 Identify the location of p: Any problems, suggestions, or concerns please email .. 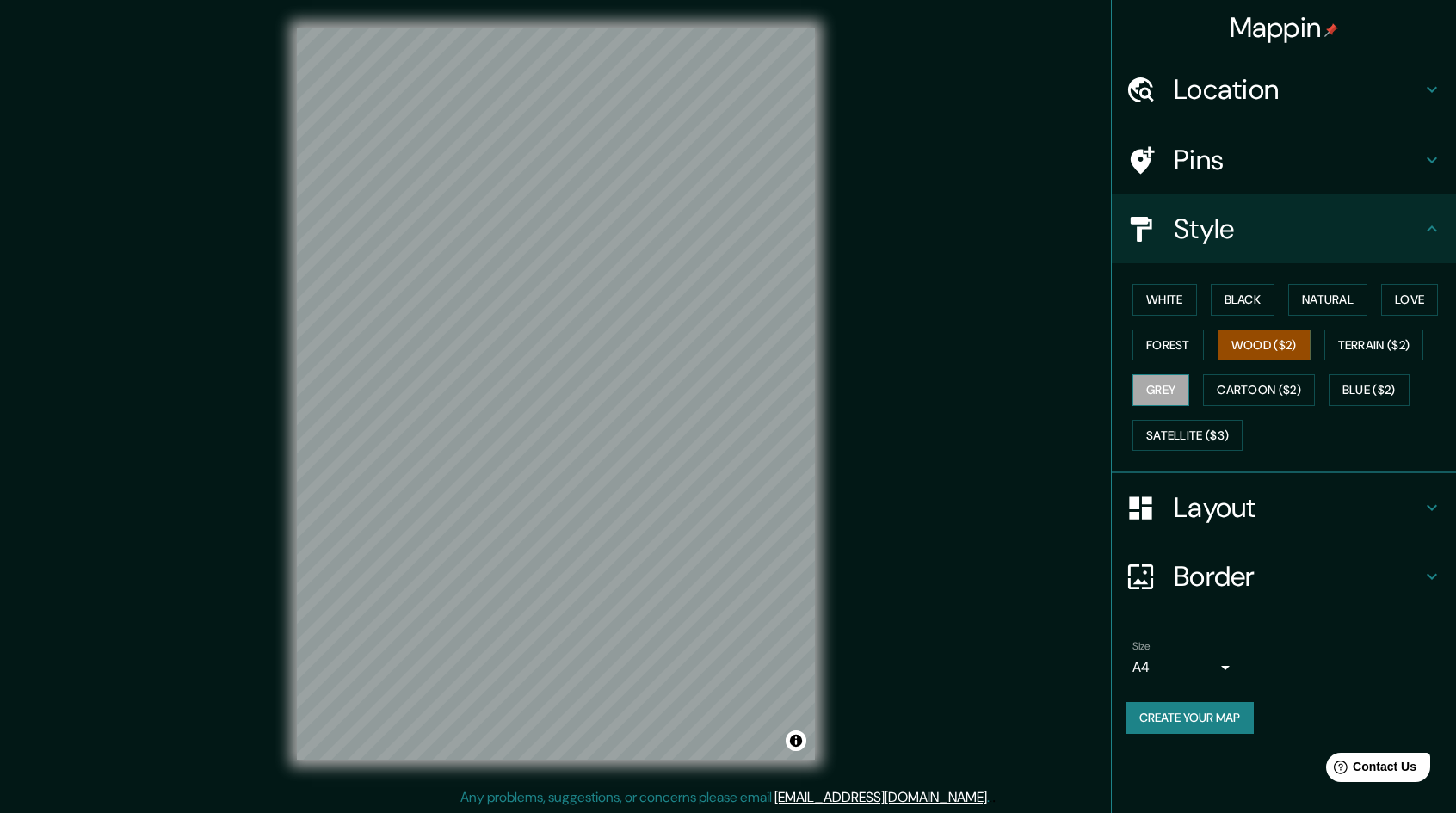
(725, 798).